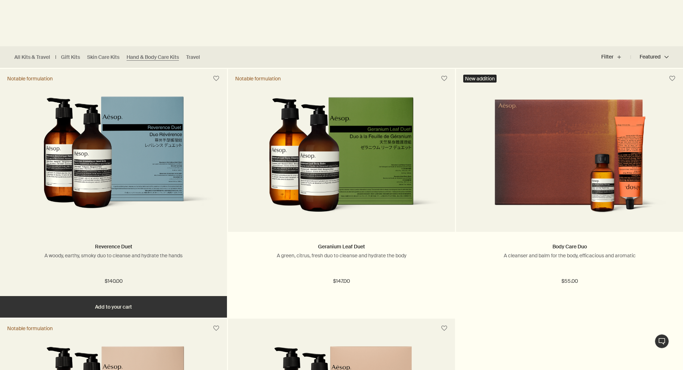 The height and width of the screenshot is (370, 683). Describe the element at coordinates (341, 255) in the screenshot. I see `p: A green, citrus, fresh duo to cleanse and hydrate the body` at that location.